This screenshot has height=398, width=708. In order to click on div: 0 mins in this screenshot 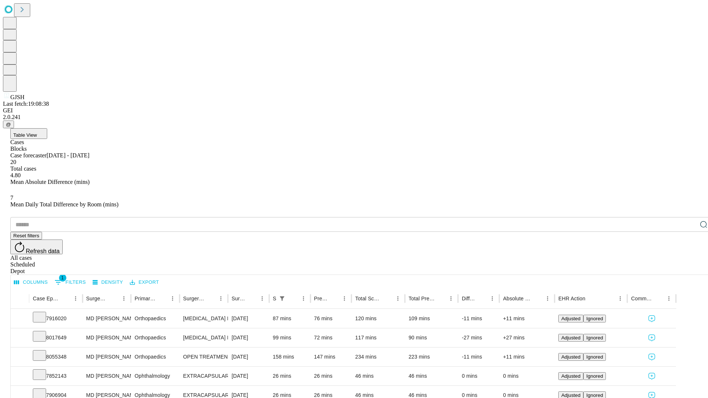, I will do `click(527, 376)`.